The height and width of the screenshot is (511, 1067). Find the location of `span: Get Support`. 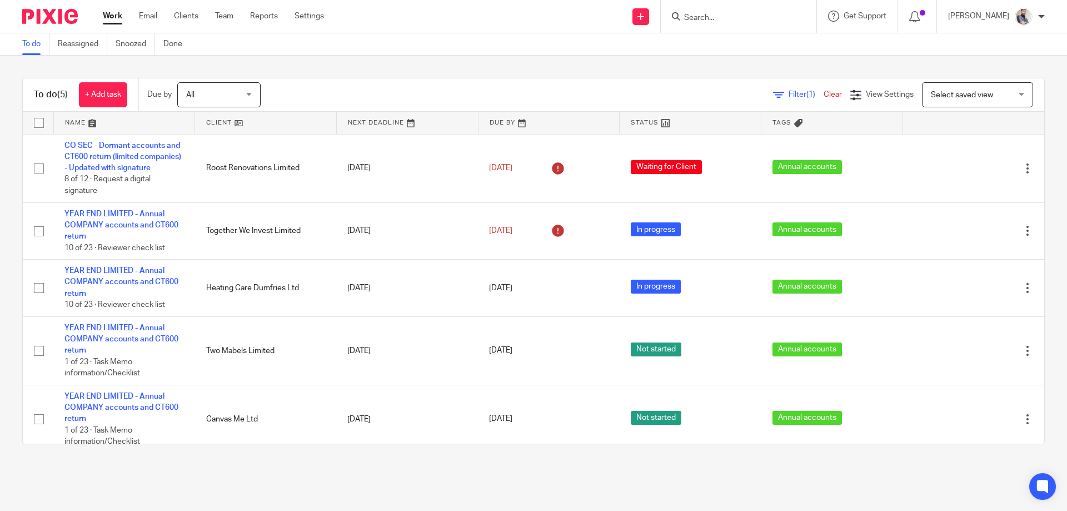

span: Get Support is located at coordinates (865, 16).